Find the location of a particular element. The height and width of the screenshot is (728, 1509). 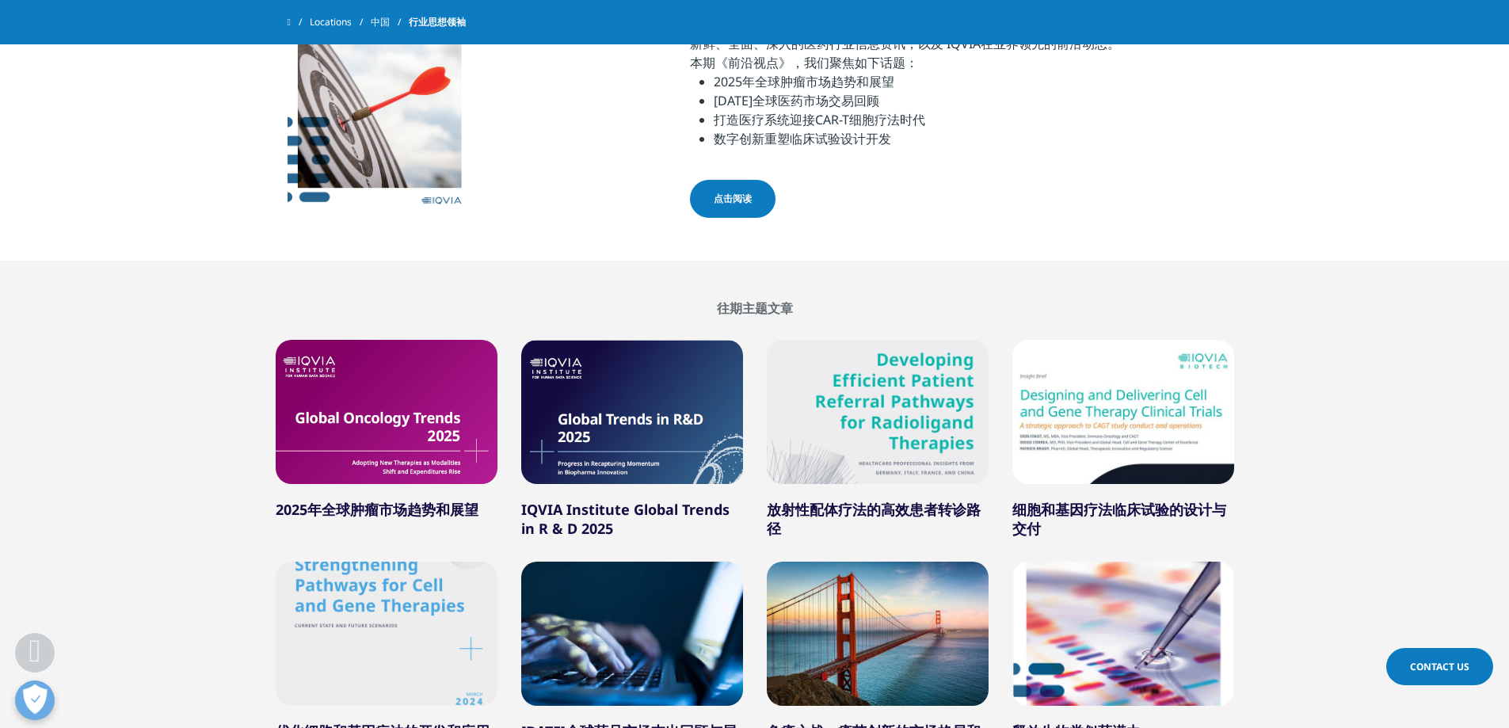

span: 行业思想领袖 is located at coordinates (437, 22).